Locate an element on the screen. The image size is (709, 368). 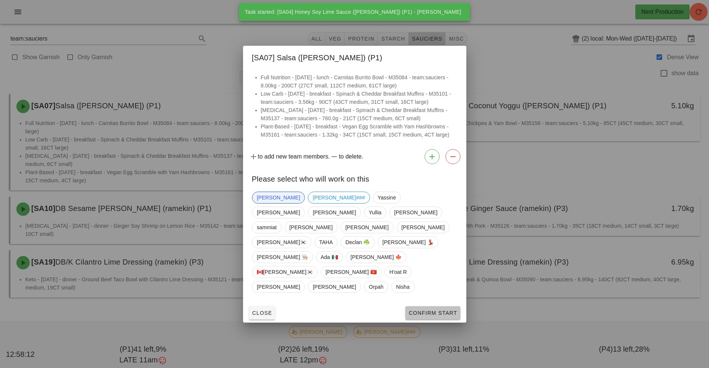
span: Ada 🇲🇽 is located at coordinates (329, 257).